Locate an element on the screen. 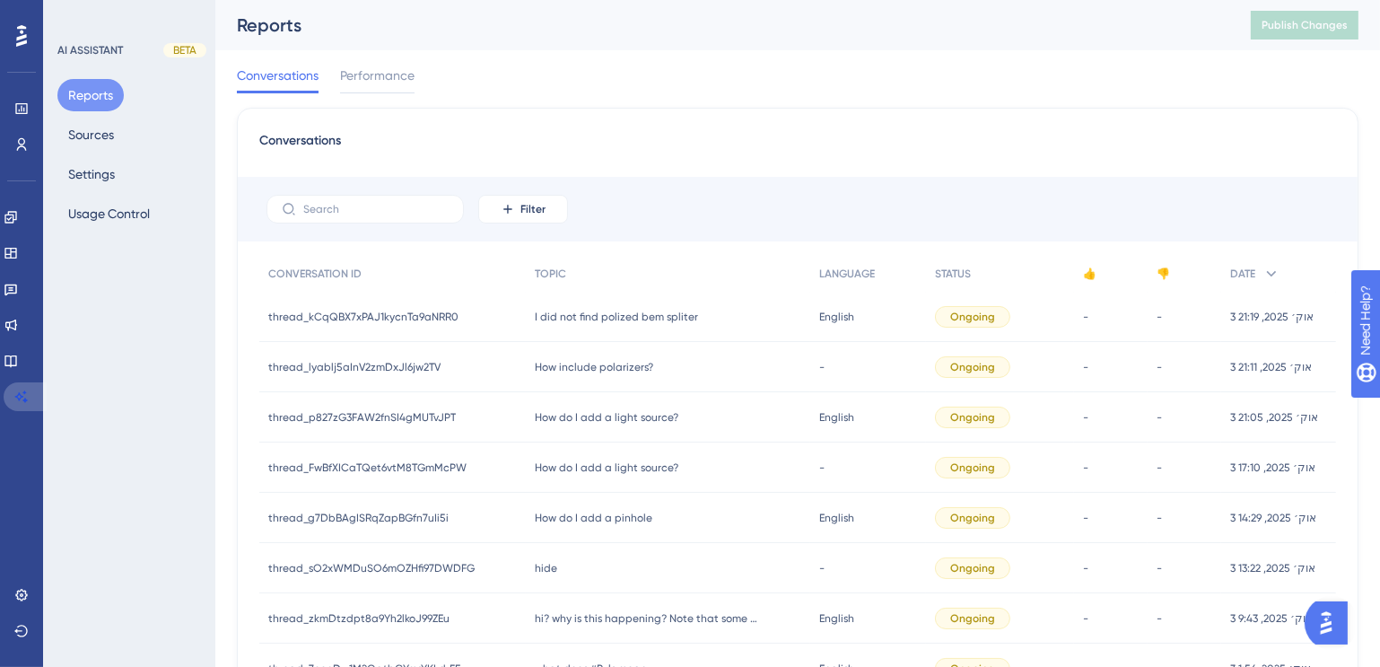 The image size is (1380, 667). button: Reports is located at coordinates (91, 95).